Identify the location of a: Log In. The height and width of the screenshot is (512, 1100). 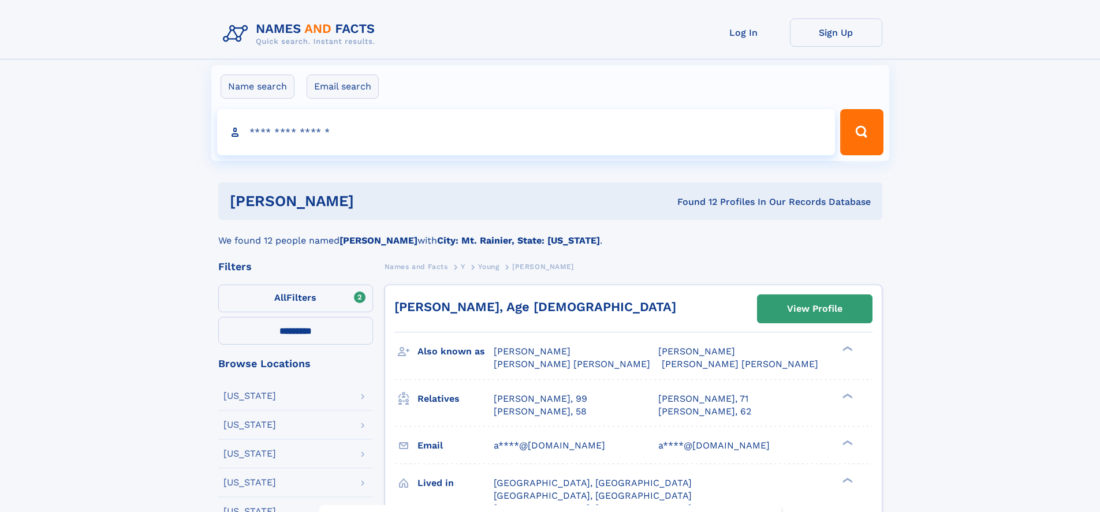
(744, 32).